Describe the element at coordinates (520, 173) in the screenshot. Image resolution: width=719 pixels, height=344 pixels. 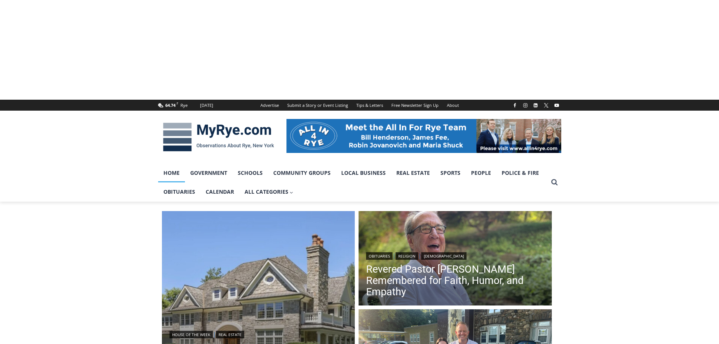
I see `a: Police & Fire` at that location.